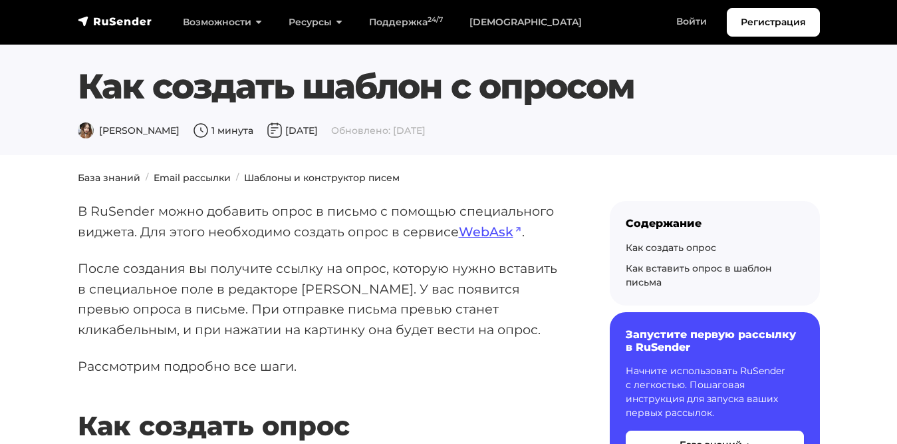 This screenshot has width=897, height=444. Describe the element at coordinates (323, 406) in the screenshot. I see `h2: Как создать опрос` at that location.